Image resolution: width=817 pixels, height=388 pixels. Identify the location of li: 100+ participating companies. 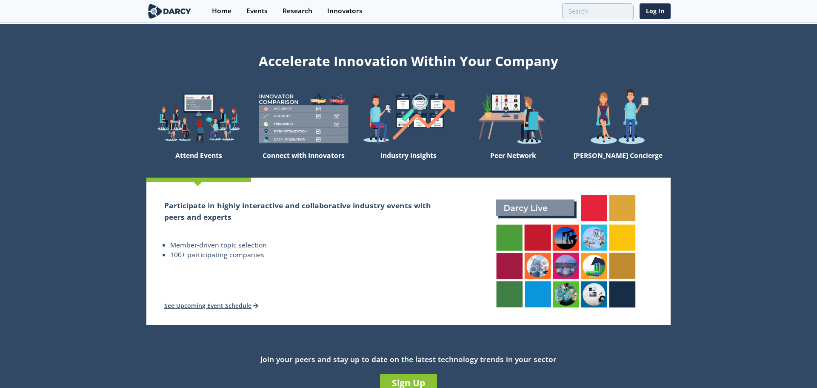
(306, 255).